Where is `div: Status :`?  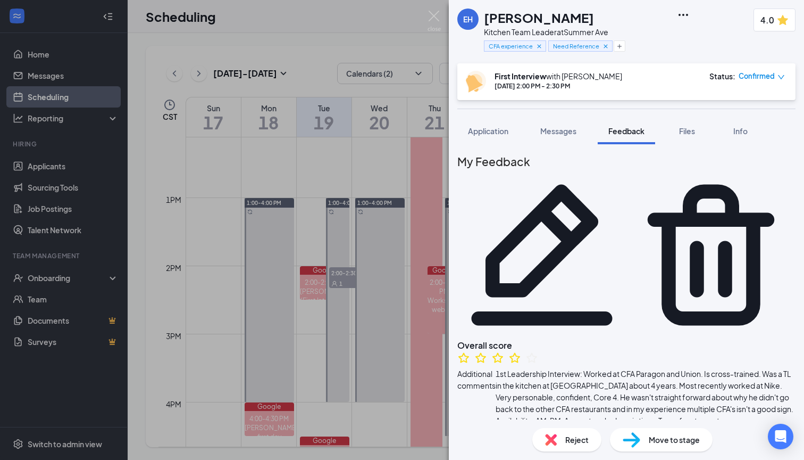
div: Status : is located at coordinates (722, 76).